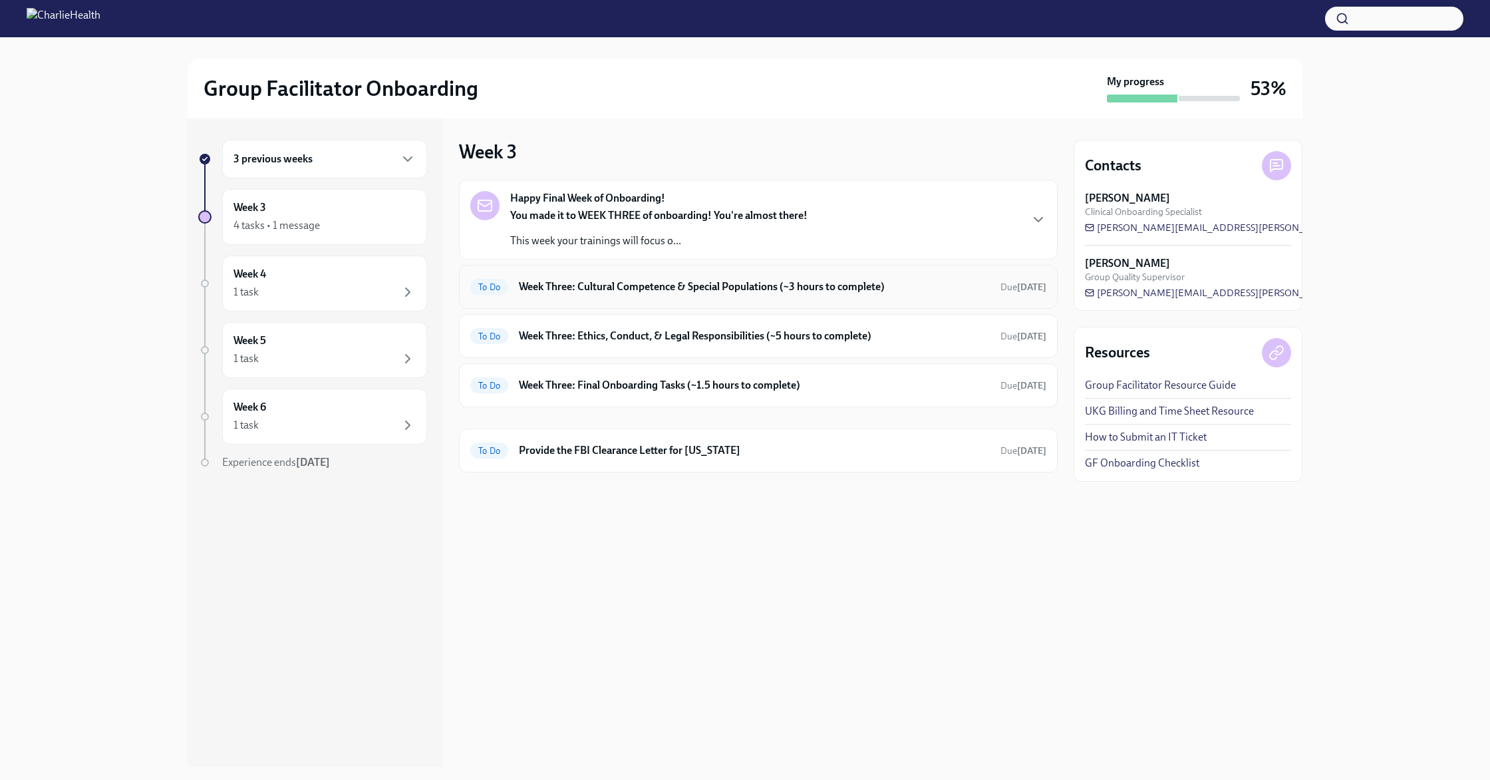 This screenshot has width=1490, height=780. What do you see at coordinates (249, 407) in the screenshot?
I see `h6: Week 6` at bounding box center [249, 407].